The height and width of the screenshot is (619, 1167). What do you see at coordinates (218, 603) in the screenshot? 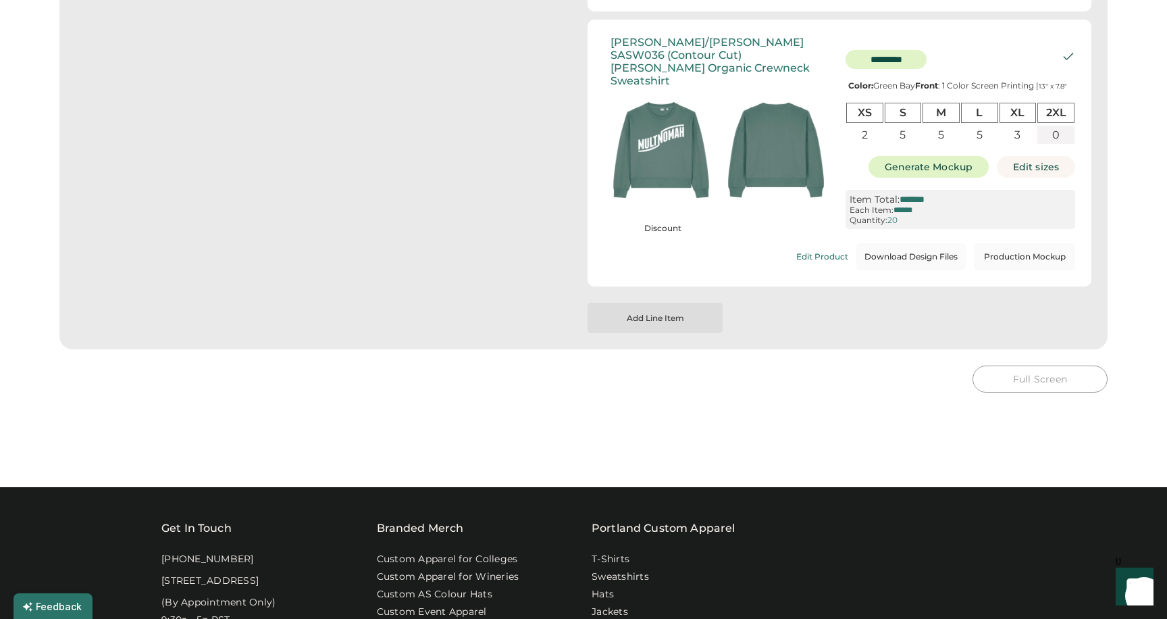
I see `div: (By Appointment Only)` at bounding box center [218, 603].